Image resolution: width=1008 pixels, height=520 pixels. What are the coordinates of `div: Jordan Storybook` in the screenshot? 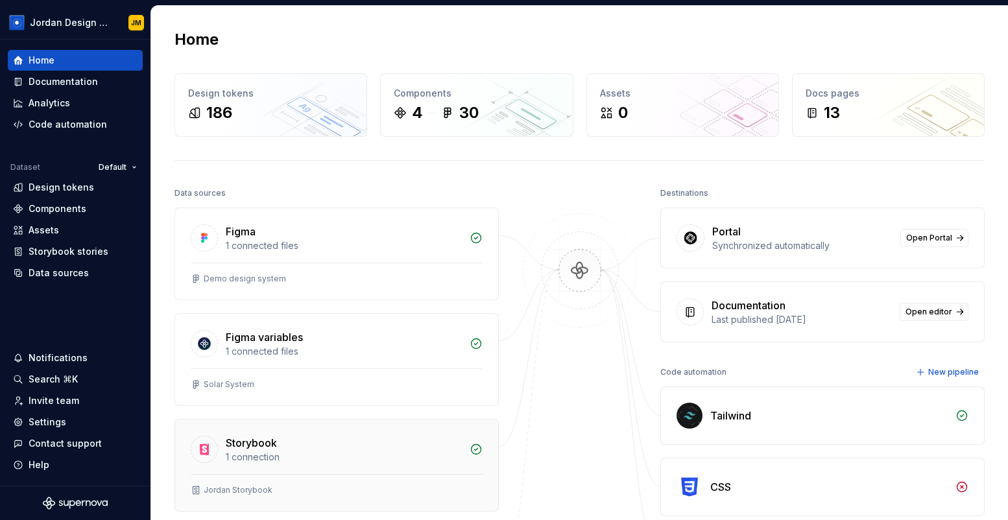 It's located at (238, 490).